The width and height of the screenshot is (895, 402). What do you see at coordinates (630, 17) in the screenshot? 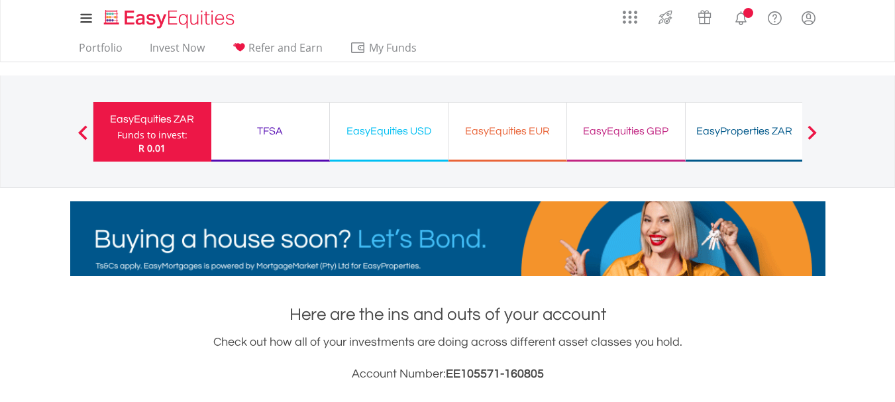
I see `img: grid-menu-icon.svg` at bounding box center [630, 17].